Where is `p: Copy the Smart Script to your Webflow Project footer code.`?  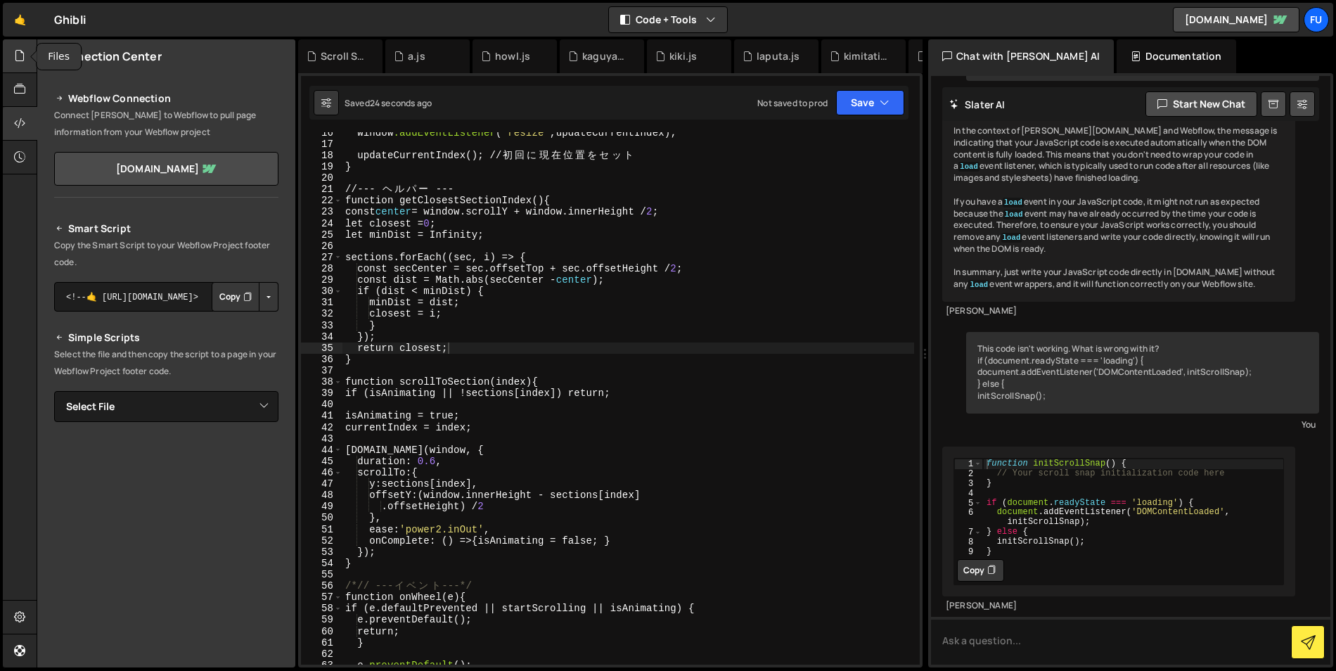 p: Copy the Smart Script to your Webflow Project footer code. is located at coordinates (166, 254).